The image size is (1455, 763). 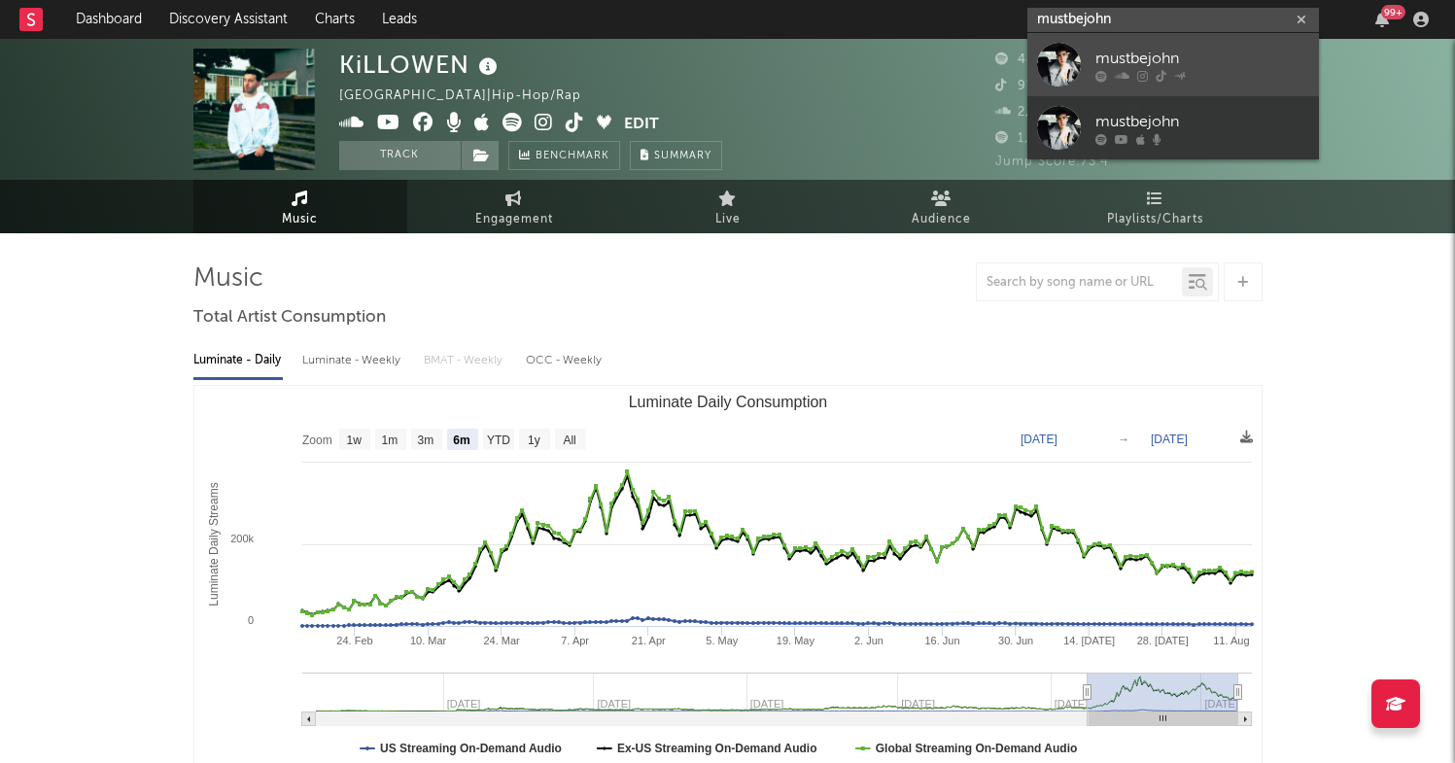 I want to click on text: 6m, so click(x=461, y=440).